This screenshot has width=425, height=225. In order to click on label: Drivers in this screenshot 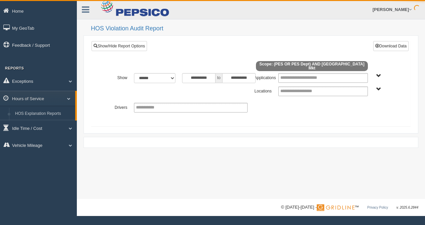, I will do `click(119, 107)`.